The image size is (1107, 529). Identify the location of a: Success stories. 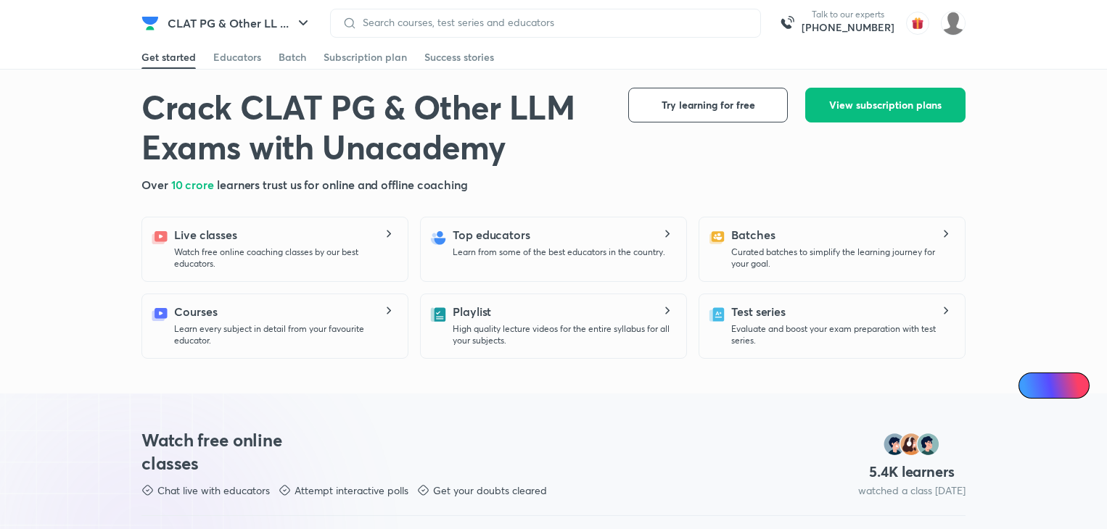
(459, 57).